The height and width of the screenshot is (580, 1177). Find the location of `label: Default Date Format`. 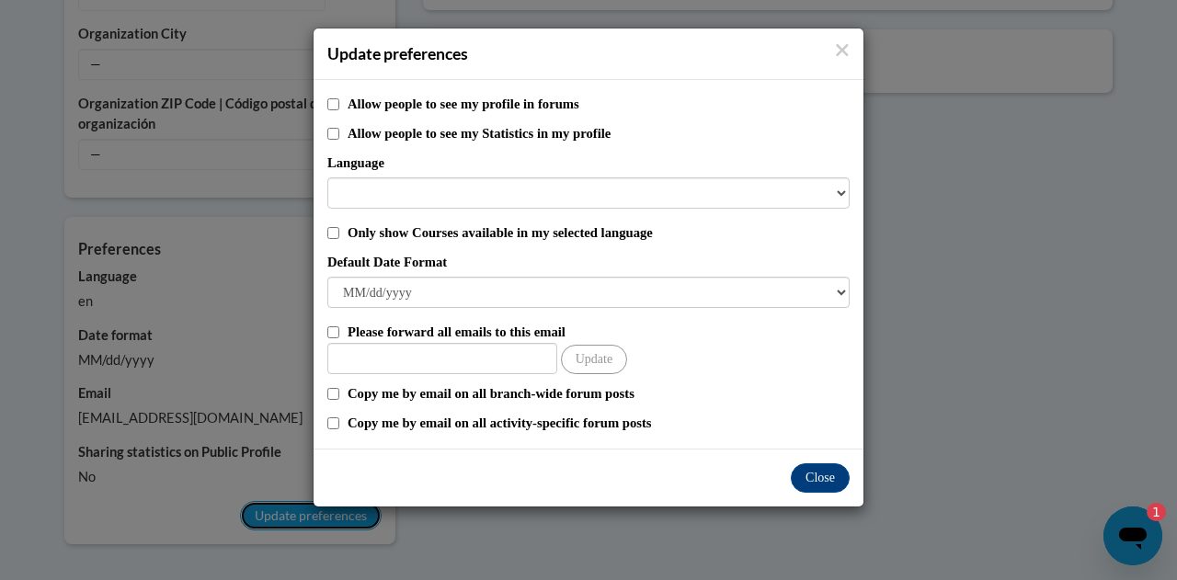

label: Default Date Format is located at coordinates (588, 262).